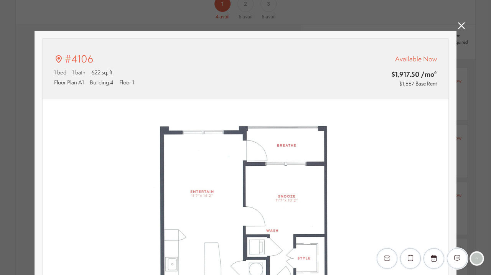 This screenshot has width=491, height=275. What do you see at coordinates (102, 82) in the screenshot?
I see `span: Building 4` at bounding box center [102, 82].